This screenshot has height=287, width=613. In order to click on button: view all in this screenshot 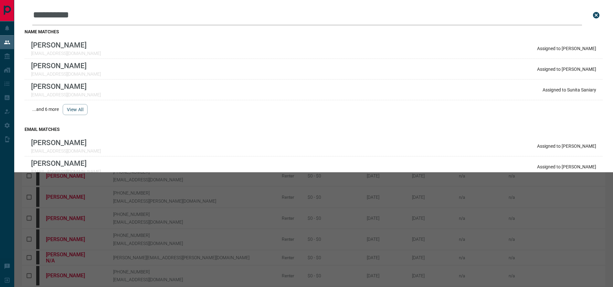, I will do `click(75, 110)`.